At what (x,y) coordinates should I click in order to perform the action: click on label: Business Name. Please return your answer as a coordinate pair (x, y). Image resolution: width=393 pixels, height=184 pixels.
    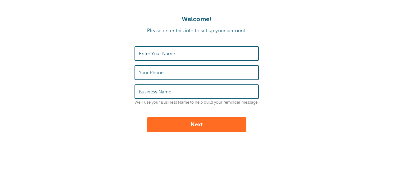
    Looking at the image, I should click on (155, 92).